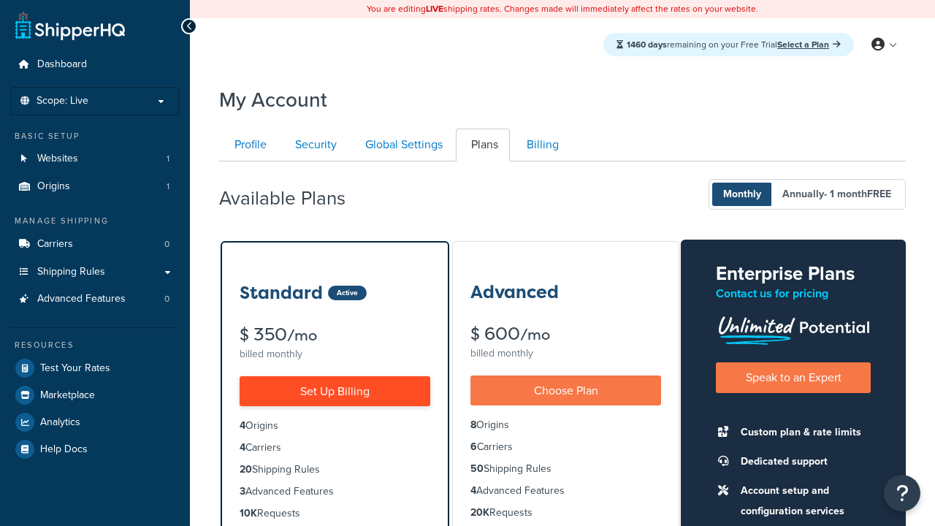 The width and height of the screenshot is (935, 526). I want to click on h2: Enterprise Plans, so click(793, 273).